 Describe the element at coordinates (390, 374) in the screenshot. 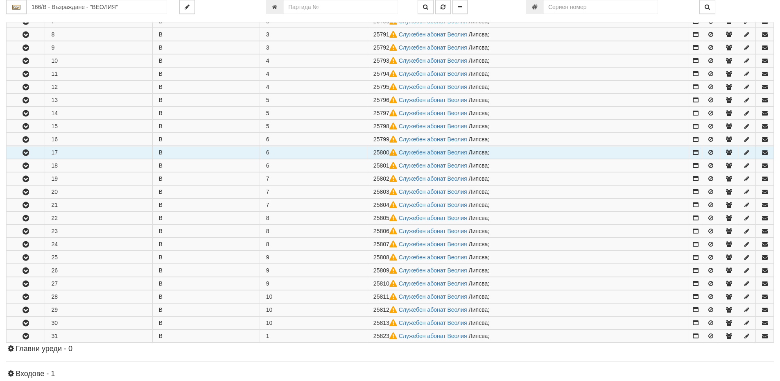

I see `h4: Входове - 1` at that location.